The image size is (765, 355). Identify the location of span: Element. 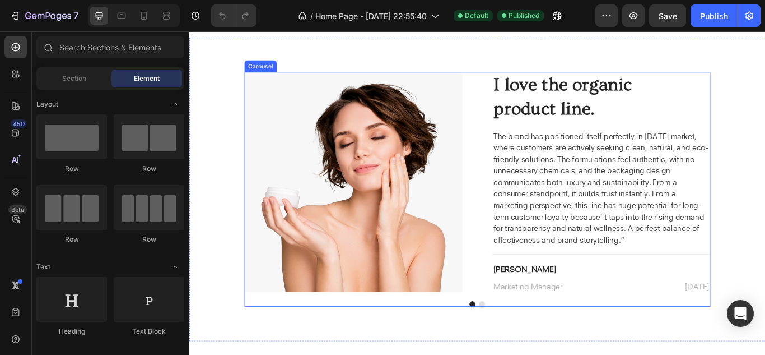
(147, 78).